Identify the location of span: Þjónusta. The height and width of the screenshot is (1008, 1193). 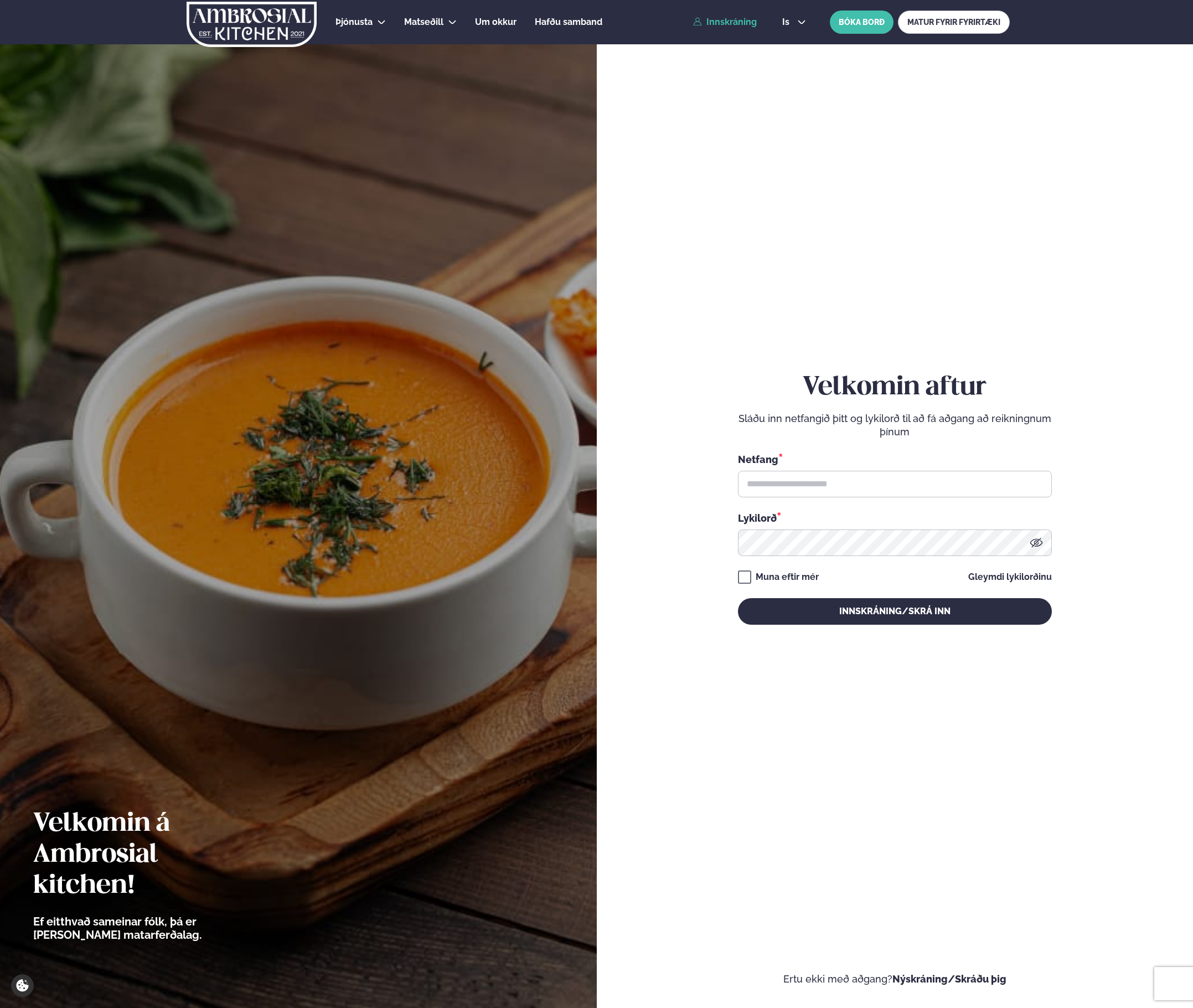
(354, 21).